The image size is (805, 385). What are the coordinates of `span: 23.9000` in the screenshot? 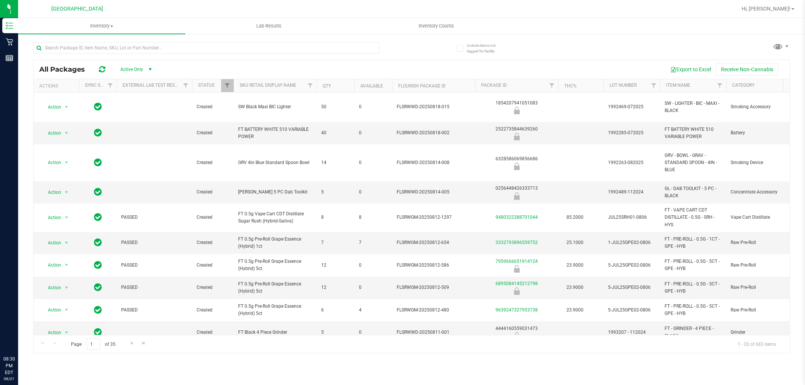 It's located at (575, 310).